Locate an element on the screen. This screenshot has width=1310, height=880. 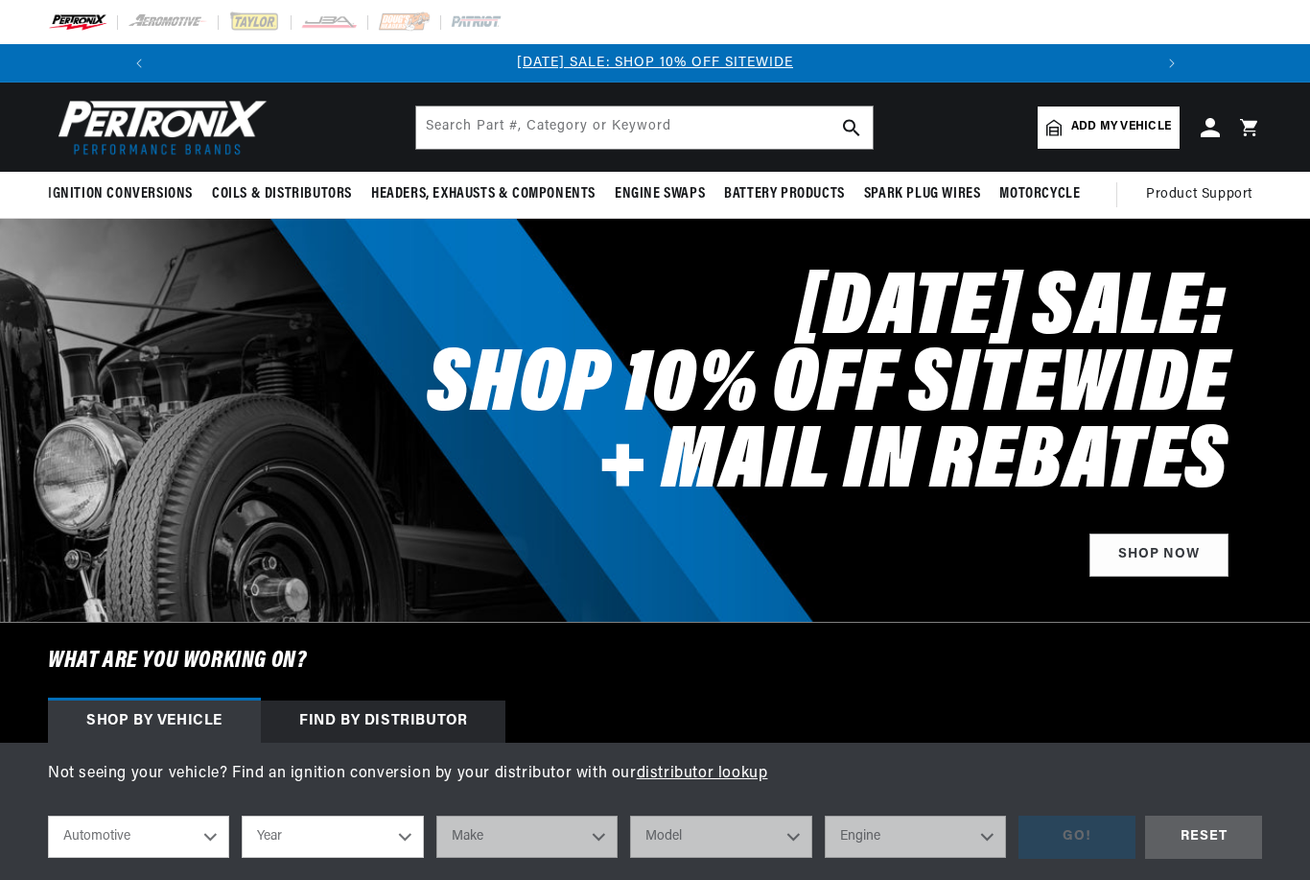
select: Make is located at coordinates (527, 836).